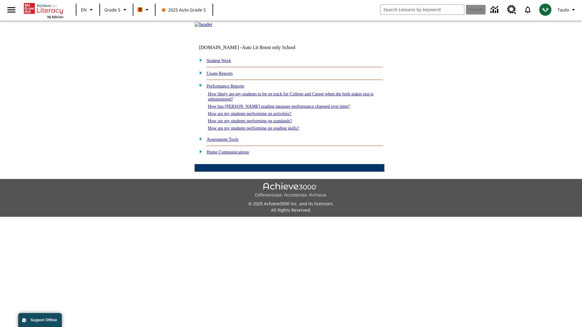 The width and height of the screenshot is (582, 327). What do you see at coordinates (495, 10) in the screenshot?
I see `a: Data Center` at bounding box center [495, 10].